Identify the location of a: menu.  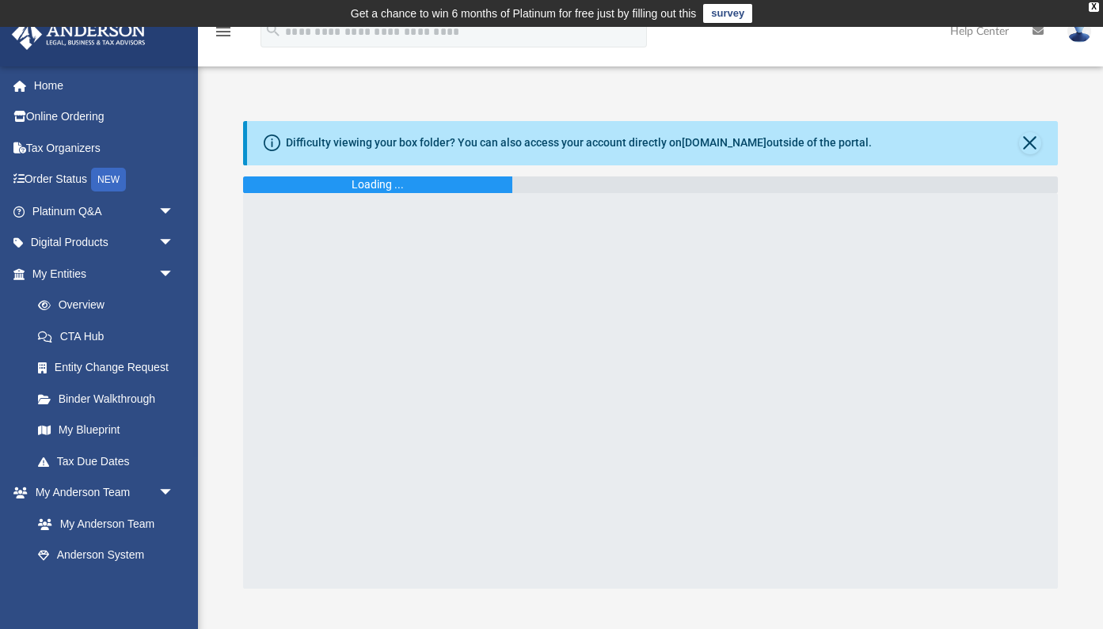
(223, 36).